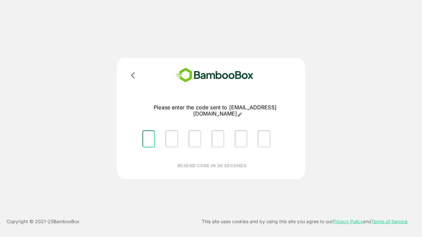 The width and height of the screenshot is (422, 237). I want to click on input: Please enter OTP character 1, so click(149, 139).